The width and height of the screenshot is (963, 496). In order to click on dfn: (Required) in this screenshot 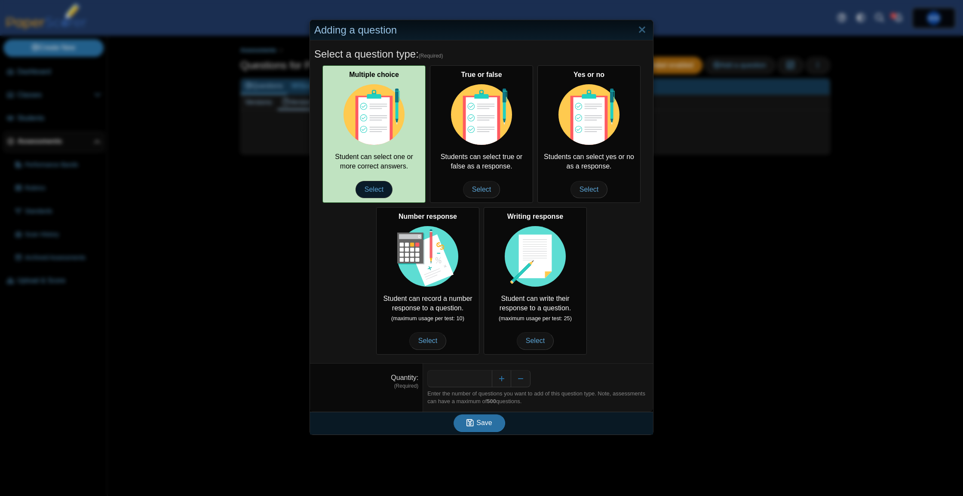, I will do `click(366, 386)`.